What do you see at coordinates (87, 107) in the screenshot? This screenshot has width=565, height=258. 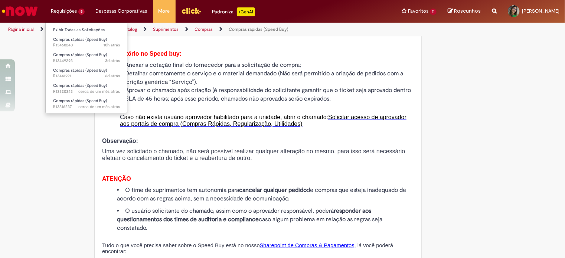 I see `span: R13316237` at bounding box center [87, 107].